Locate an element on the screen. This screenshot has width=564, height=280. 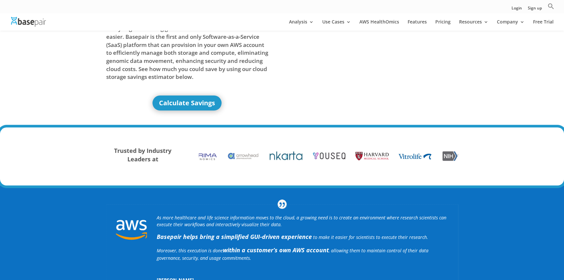
a: AWS HealthOmics is located at coordinates (379, 25).